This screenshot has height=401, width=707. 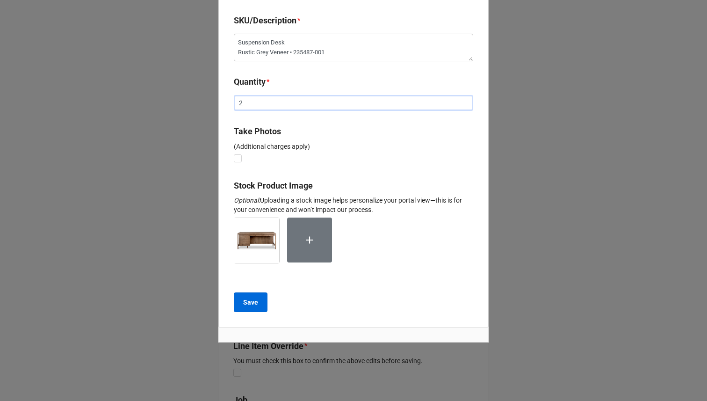 What do you see at coordinates (247, 200) in the screenshot?
I see `em: Optional:` at bounding box center [247, 200].